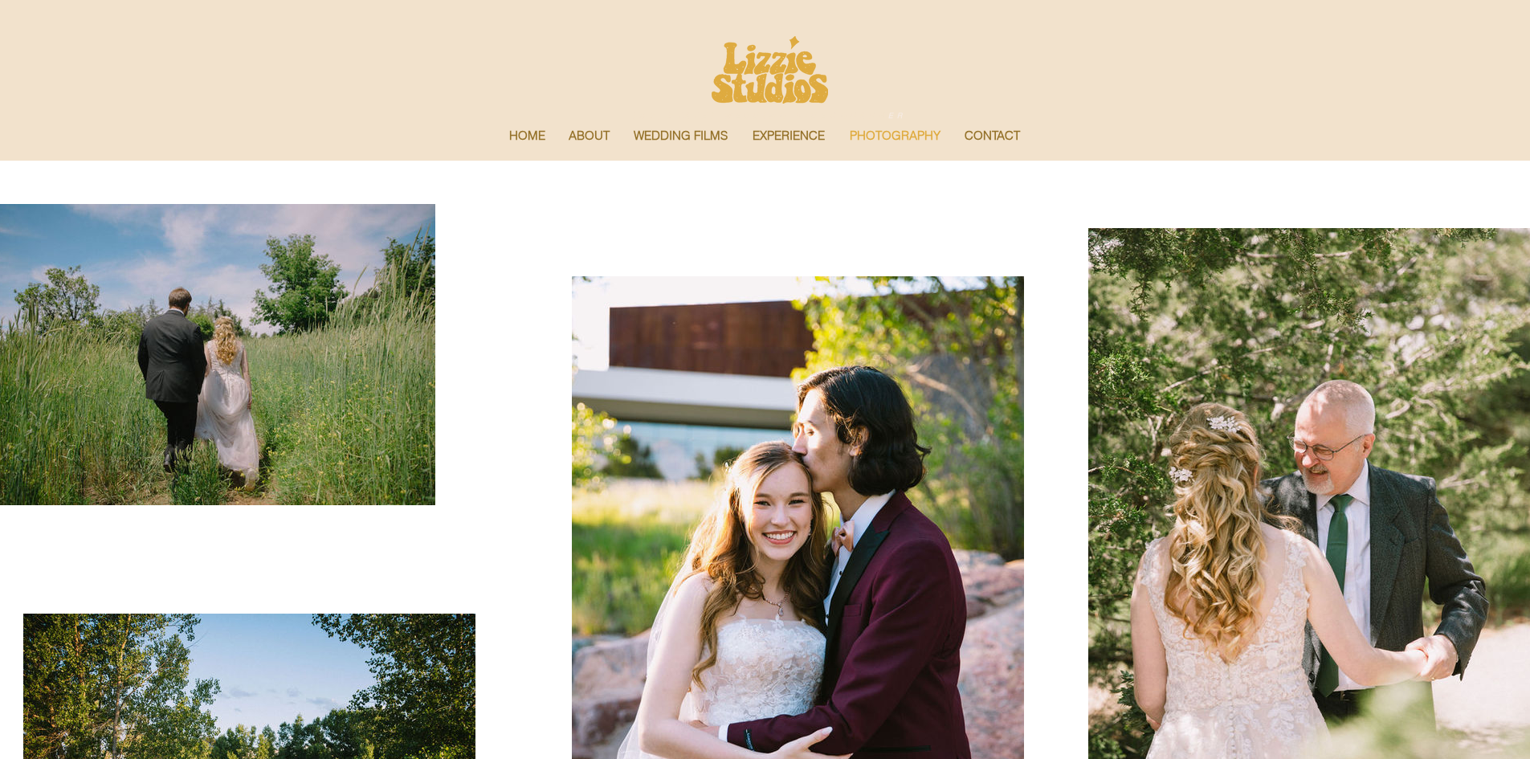 The image size is (1530, 759). Describe the element at coordinates (992, 136) in the screenshot. I see `p: CONTACT` at that location.